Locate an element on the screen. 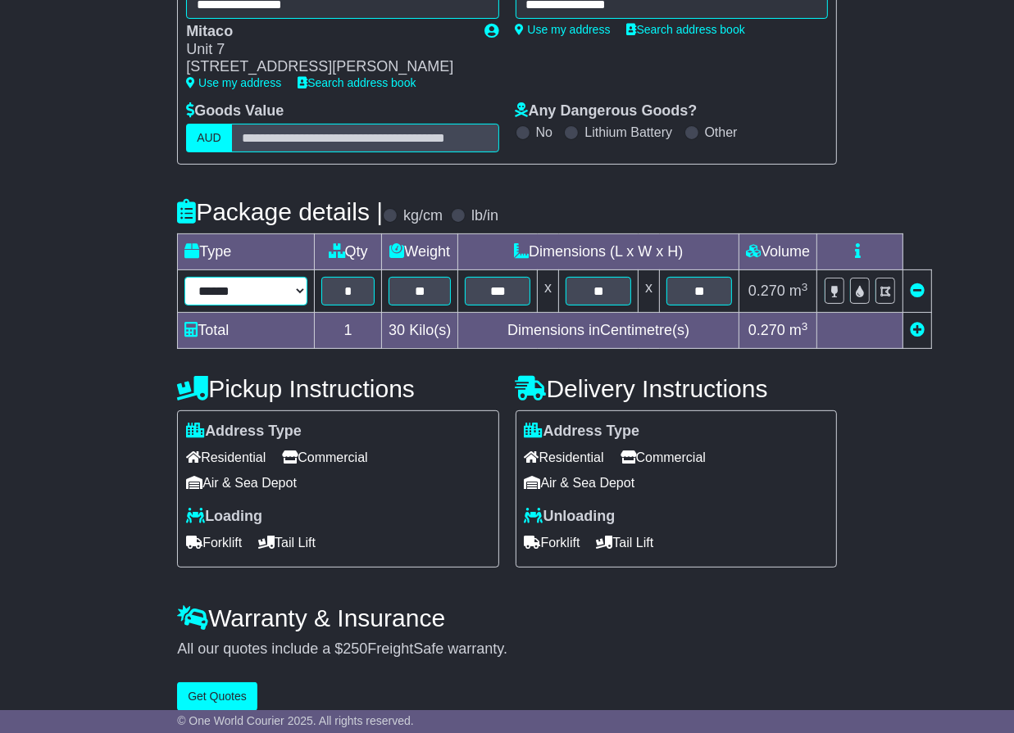 The height and width of the screenshot is (733, 1014). div: Mitaco is located at coordinates (327, 32).